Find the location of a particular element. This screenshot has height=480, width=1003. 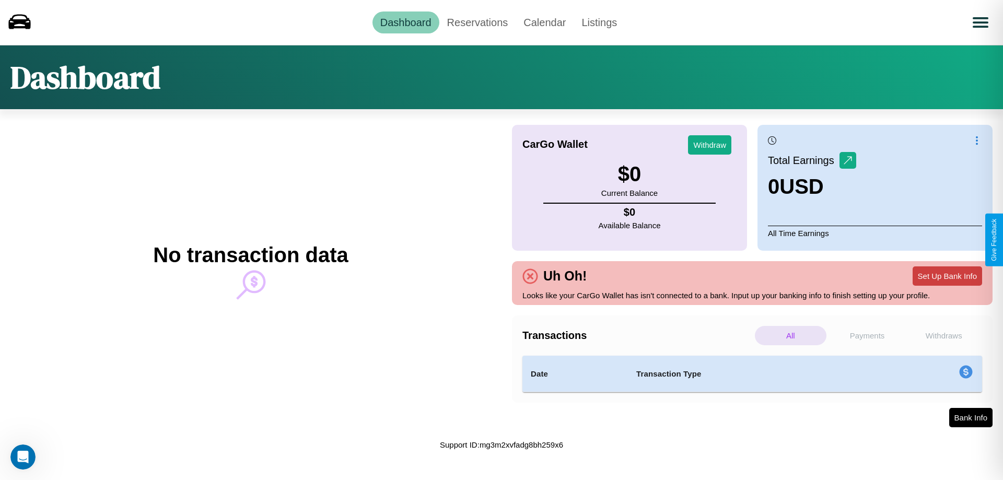

button: Open menu is located at coordinates (981, 22).